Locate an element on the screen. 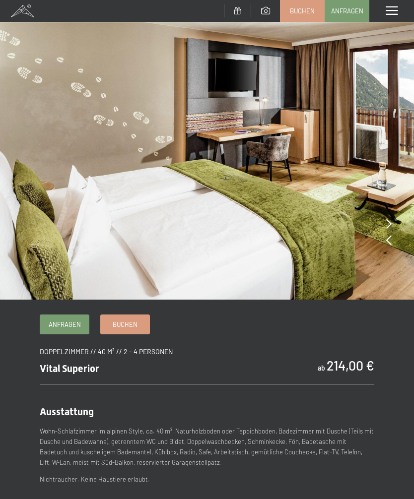  p: Nichtraucher. Keine Haustiere erlaubt. is located at coordinates (207, 479).